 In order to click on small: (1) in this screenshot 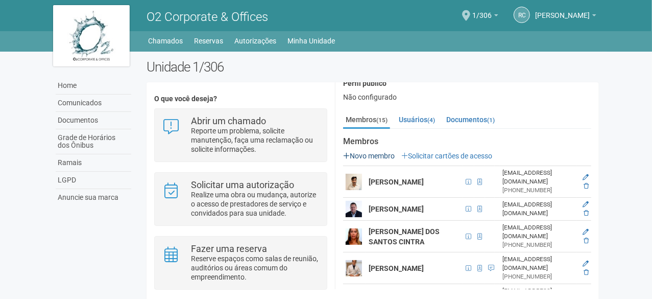, I will do `click(490, 120)`.